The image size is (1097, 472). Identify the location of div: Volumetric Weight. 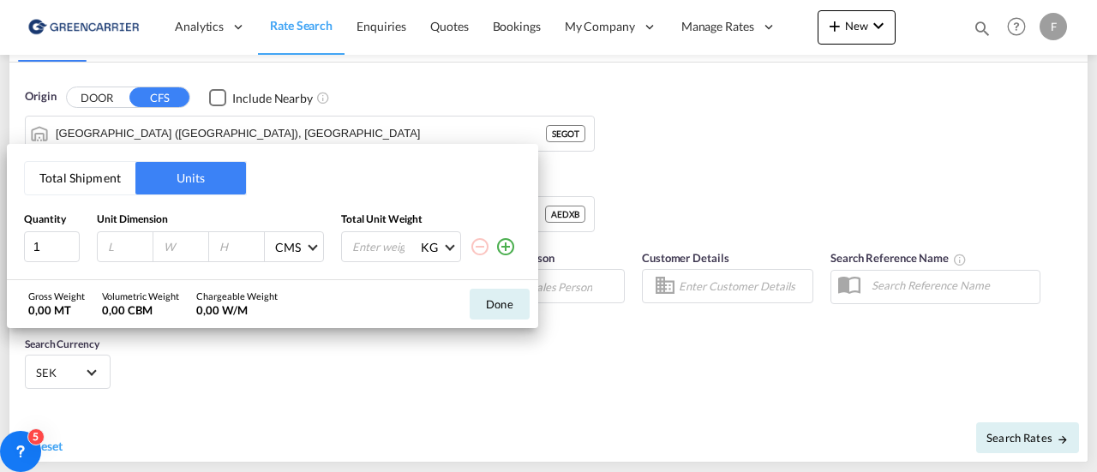
(141, 296).